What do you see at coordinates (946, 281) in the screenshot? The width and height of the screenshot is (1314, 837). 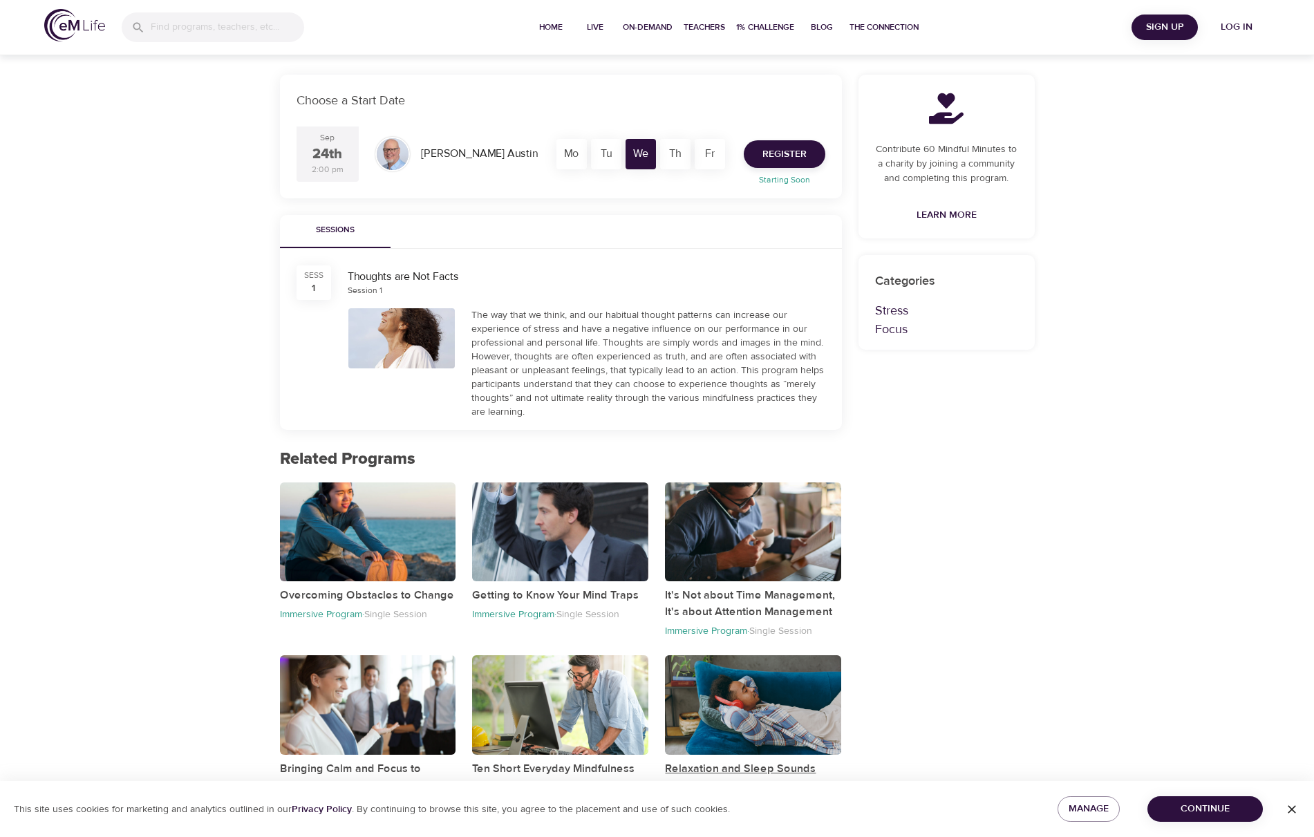 I see `p: Categories` at bounding box center [946, 281].